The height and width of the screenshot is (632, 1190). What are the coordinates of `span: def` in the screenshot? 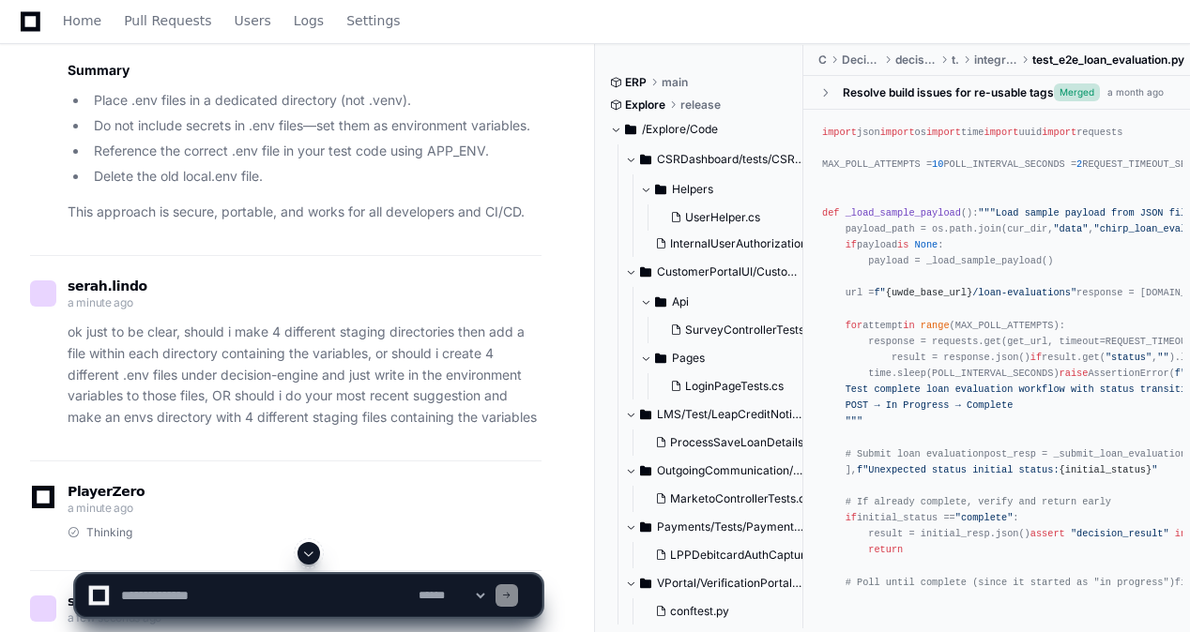 It's located at (831, 213).